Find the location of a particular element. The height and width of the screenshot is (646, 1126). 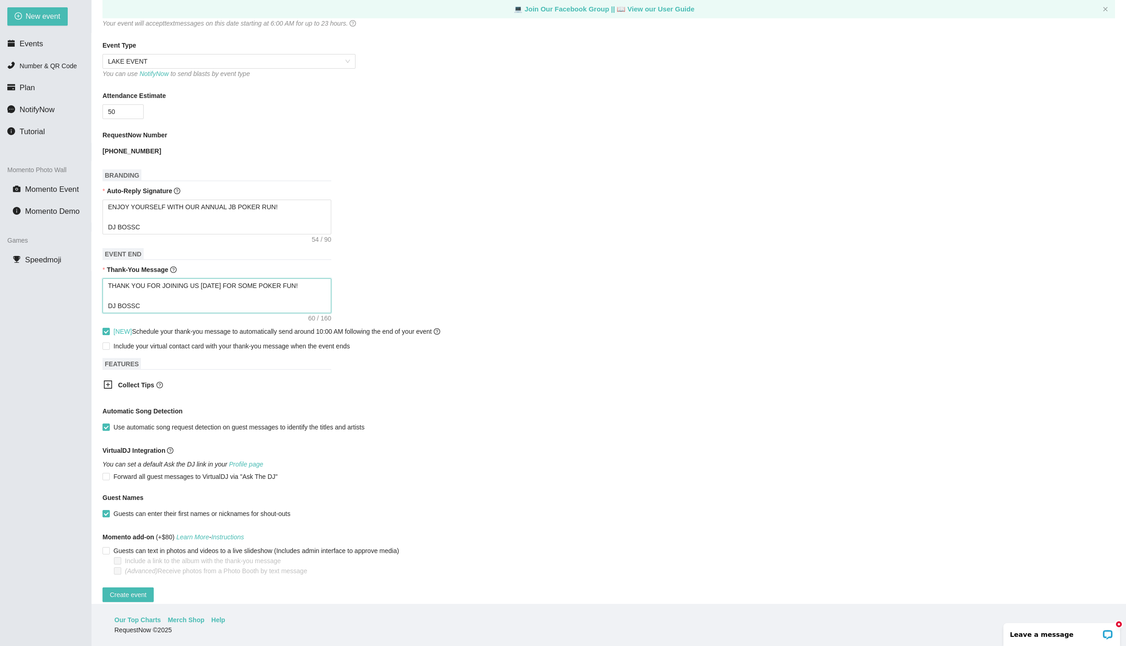

i: Your event will accept text messages on this date starting at 6:00 AM for up to 23 hours. is located at coordinates (225, 23).